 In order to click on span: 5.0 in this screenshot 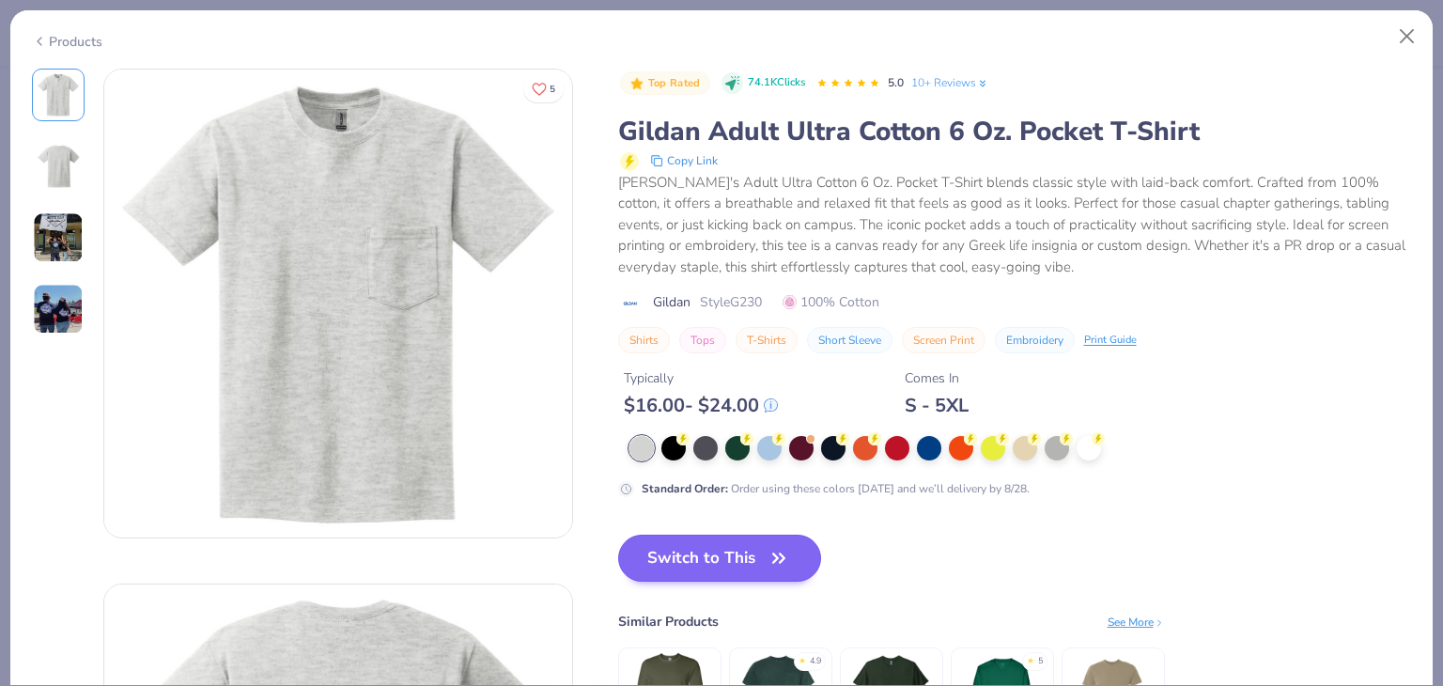, I will do `click(895, 83)`.